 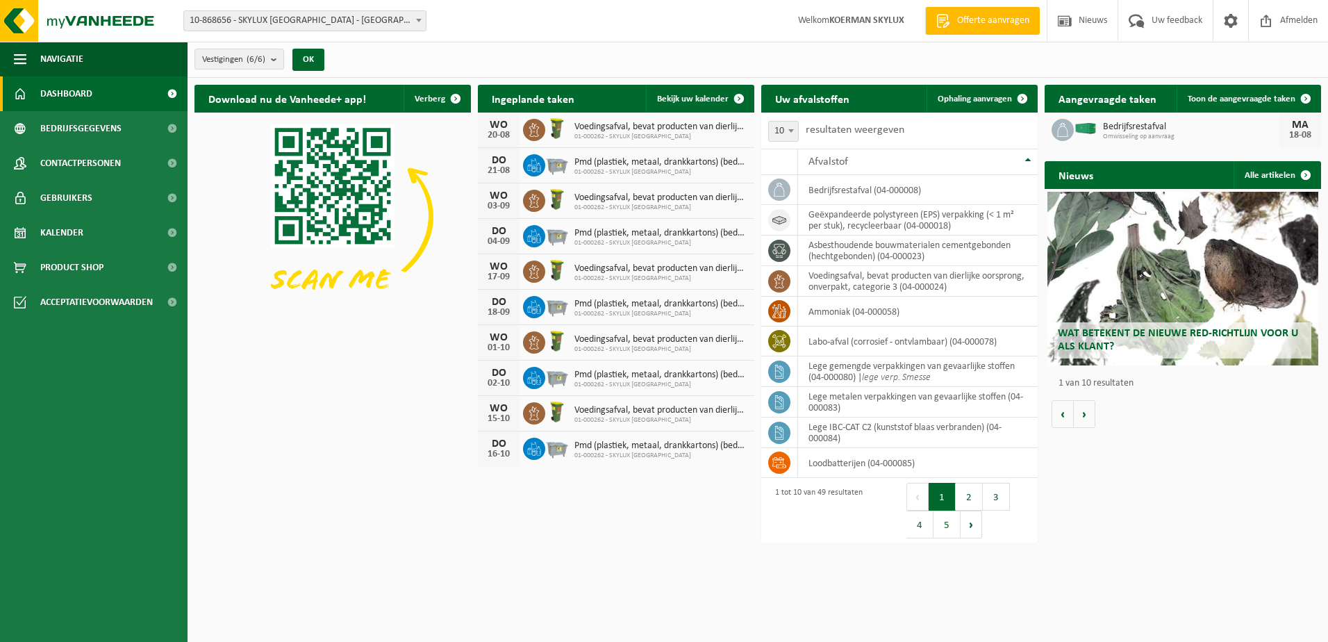 I want to click on div: 01-10, so click(x=499, y=348).